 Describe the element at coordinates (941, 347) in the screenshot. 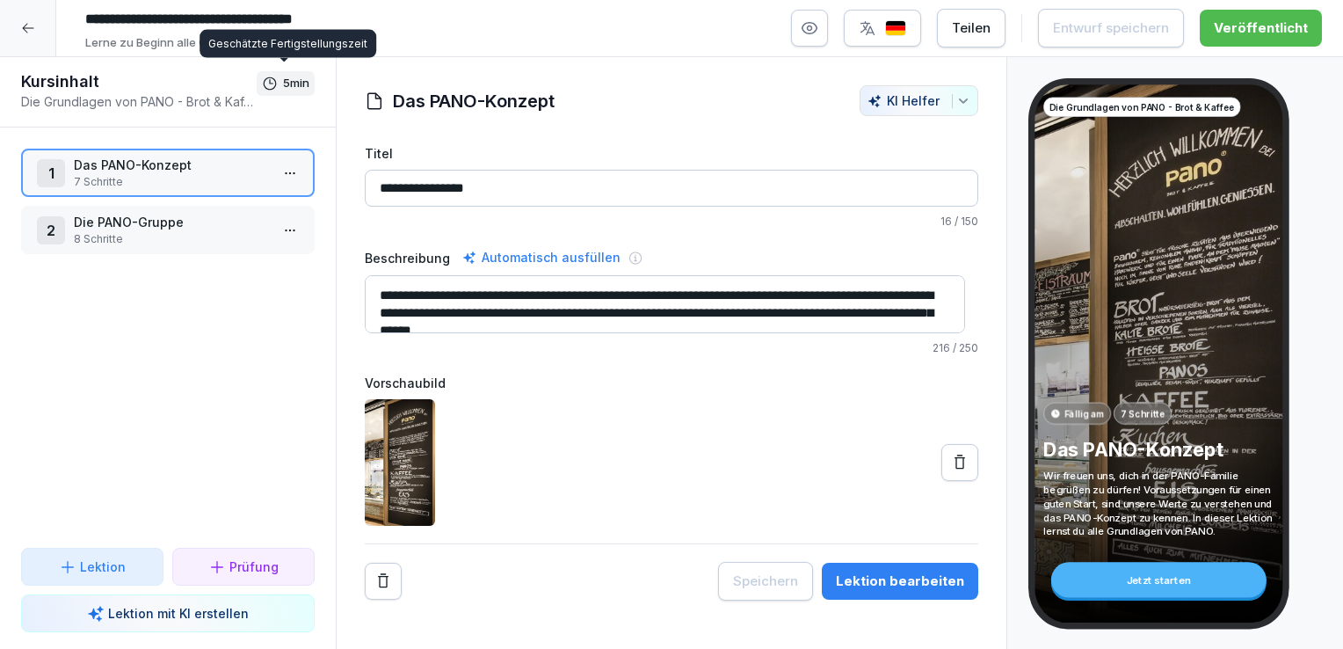

I see `span: 216` at that location.